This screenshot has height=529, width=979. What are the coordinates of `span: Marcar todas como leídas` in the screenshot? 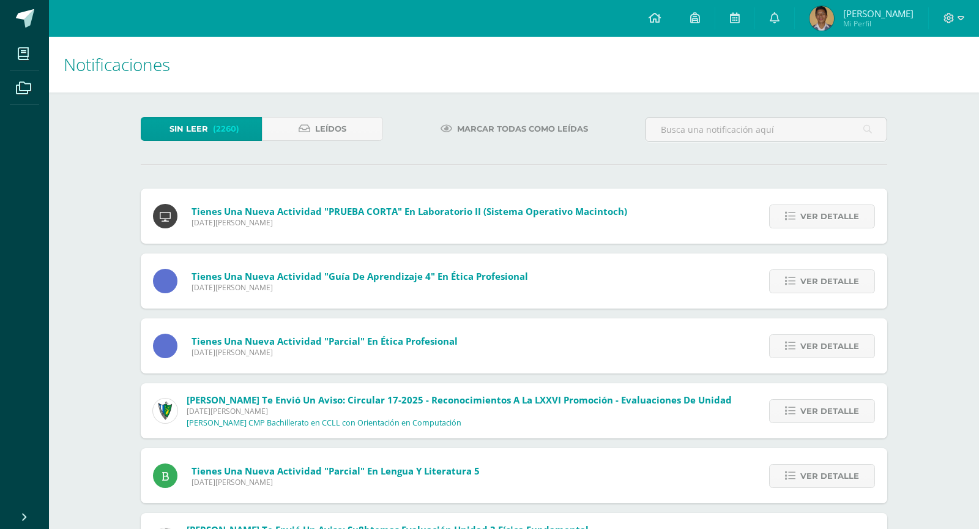 It's located at (522, 128).